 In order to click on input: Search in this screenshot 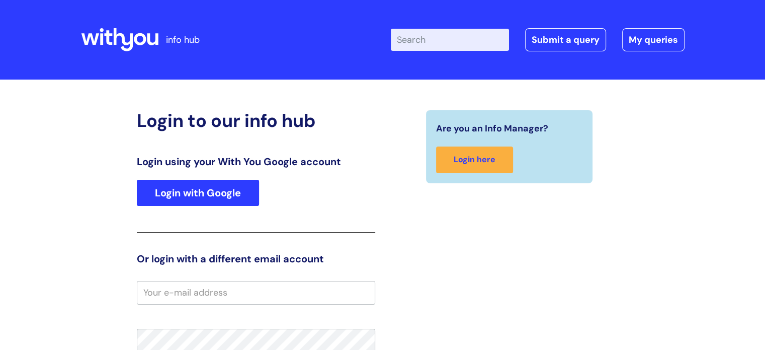, I will do `click(450, 40)`.